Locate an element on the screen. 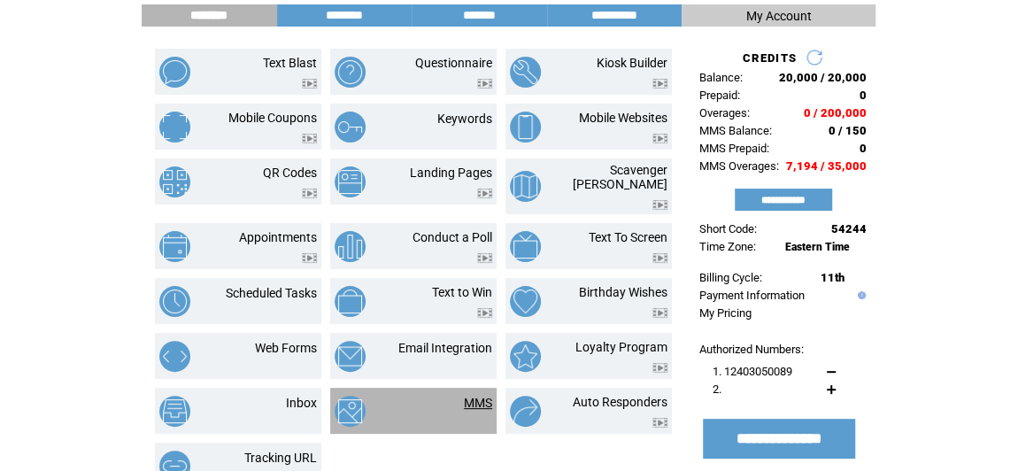 This screenshot has height=471, width=1018. a: Mobile Coupons is located at coordinates (273, 118).